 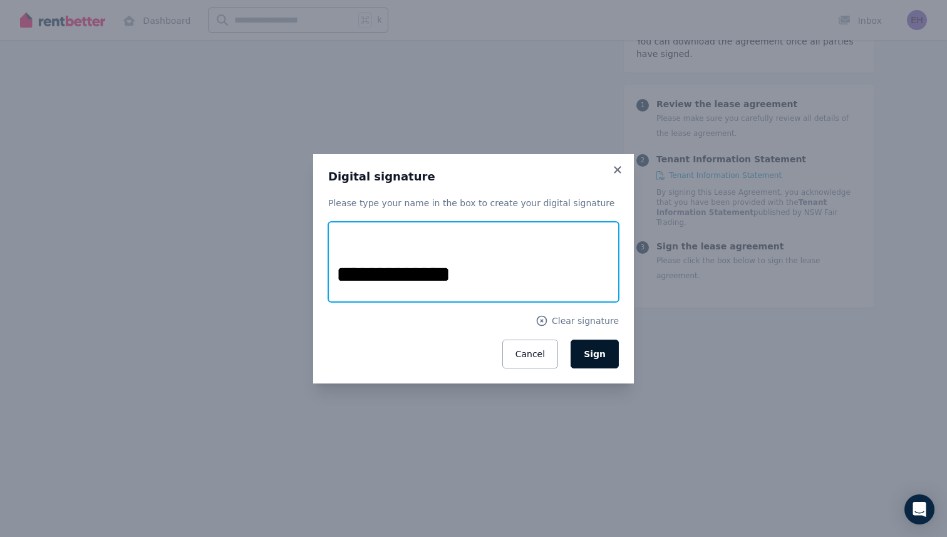 I want to click on span: Sign, so click(x=595, y=354).